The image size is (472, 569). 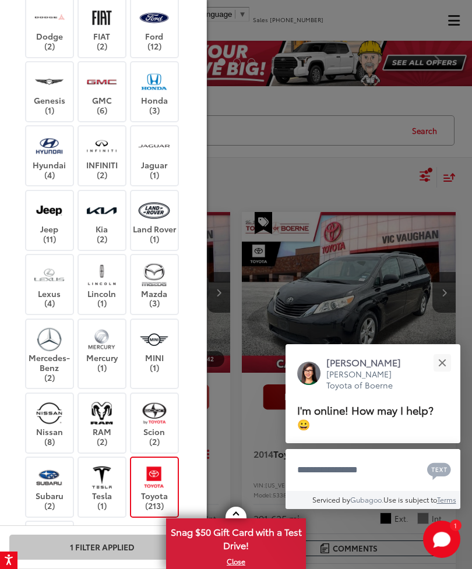 I want to click on span: Serviced by, so click(x=331, y=499).